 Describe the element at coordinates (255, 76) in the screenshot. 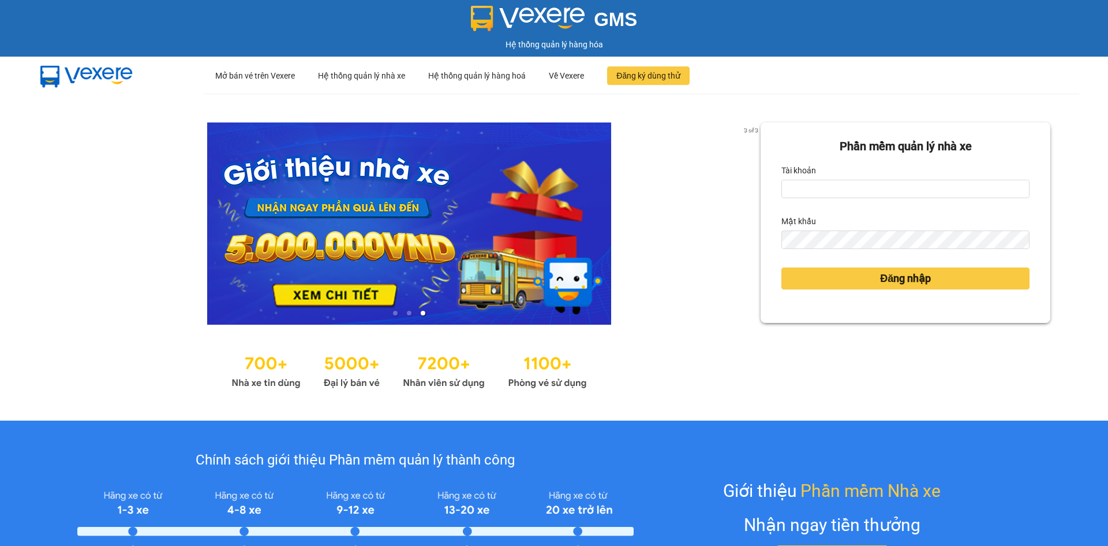

I see `div: Mở bán vé trên Vexere` at that location.